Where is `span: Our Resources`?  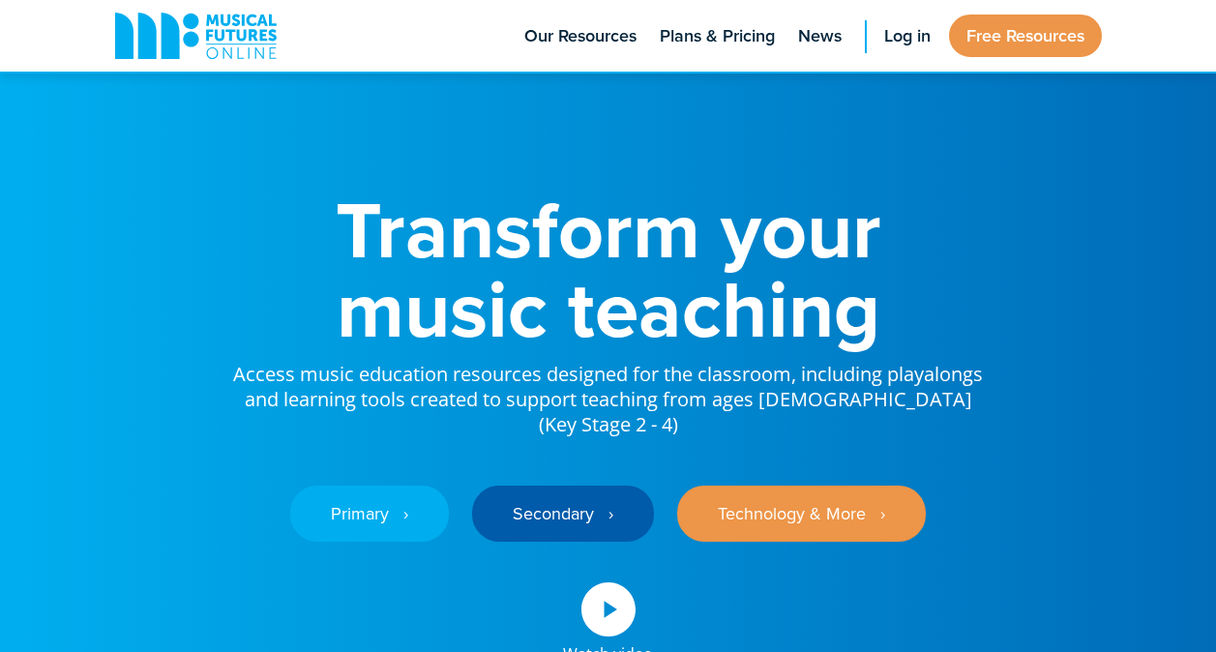 span: Our Resources is located at coordinates (580, 36).